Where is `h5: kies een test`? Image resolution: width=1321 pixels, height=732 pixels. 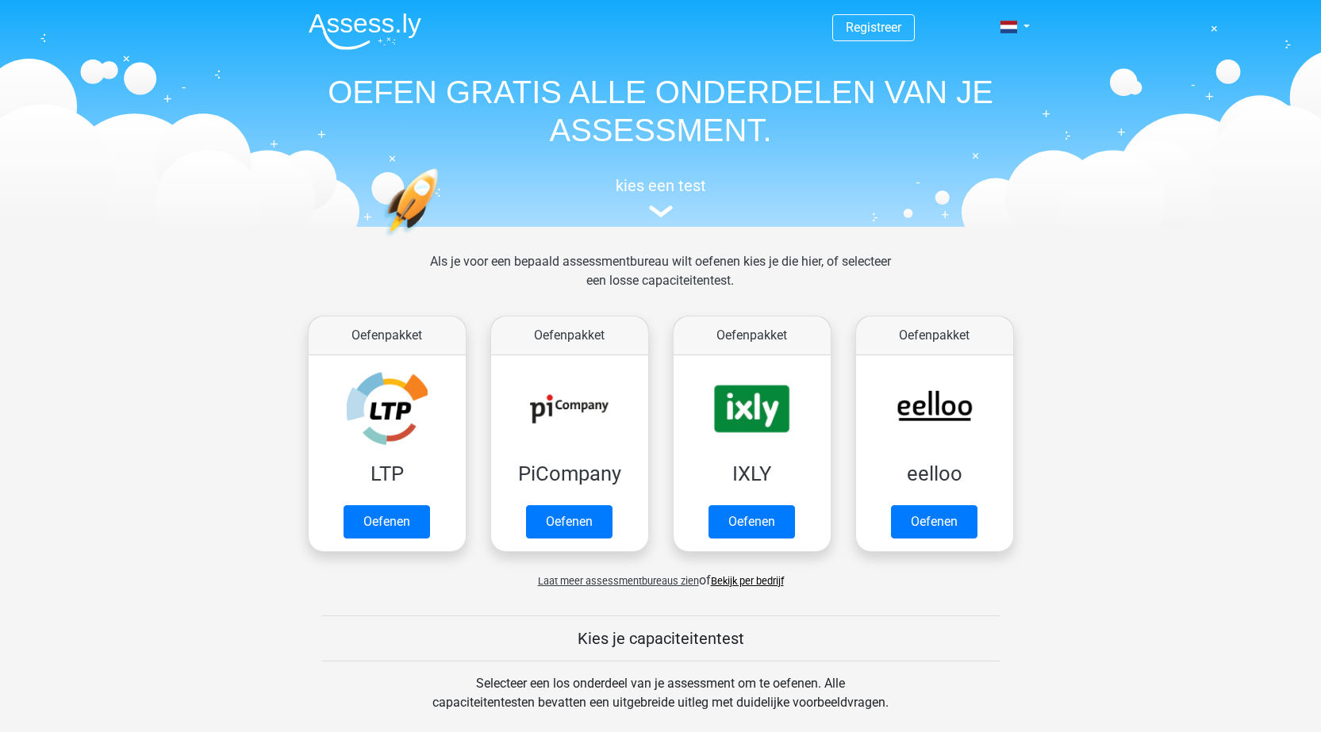
h5: kies een test is located at coordinates (661, 186).